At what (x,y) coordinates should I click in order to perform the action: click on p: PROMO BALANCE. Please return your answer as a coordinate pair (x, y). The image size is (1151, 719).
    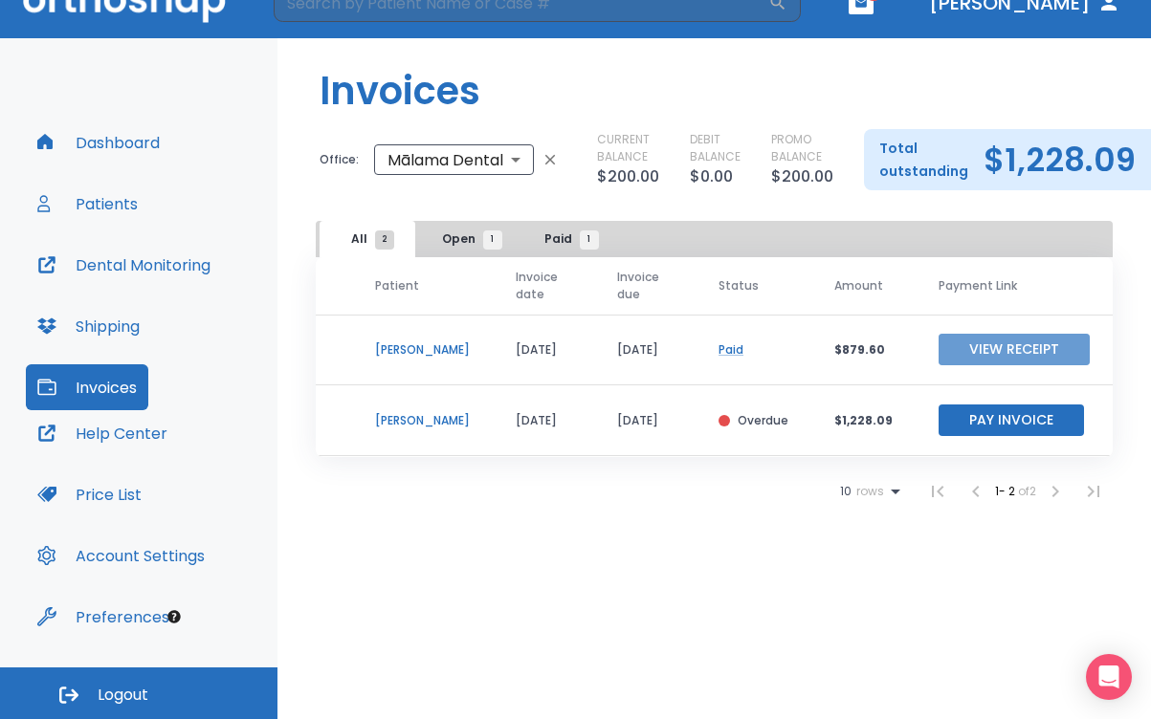
    Looking at the image, I should click on (801, 148).